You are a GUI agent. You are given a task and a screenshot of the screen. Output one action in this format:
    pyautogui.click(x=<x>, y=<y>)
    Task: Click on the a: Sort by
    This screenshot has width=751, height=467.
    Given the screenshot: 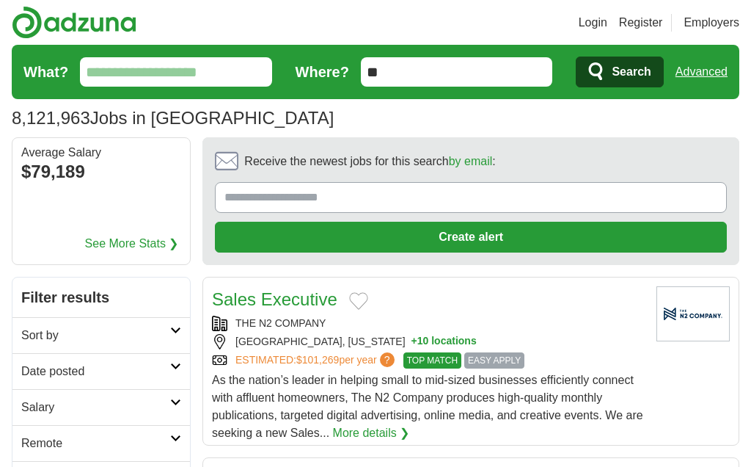 What is the action you would take?
    pyautogui.click(x=101, y=335)
    